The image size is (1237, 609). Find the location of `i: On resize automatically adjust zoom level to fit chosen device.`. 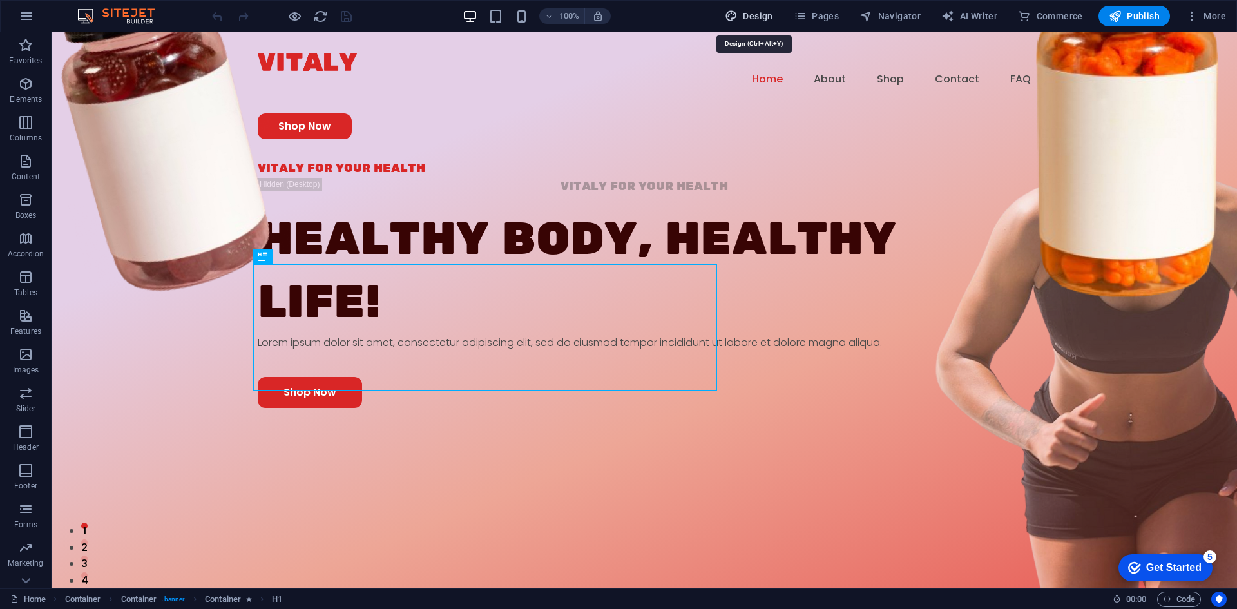

i: On resize automatically adjust zoom level to fit chosen device. is located at coordinates (598, 16).